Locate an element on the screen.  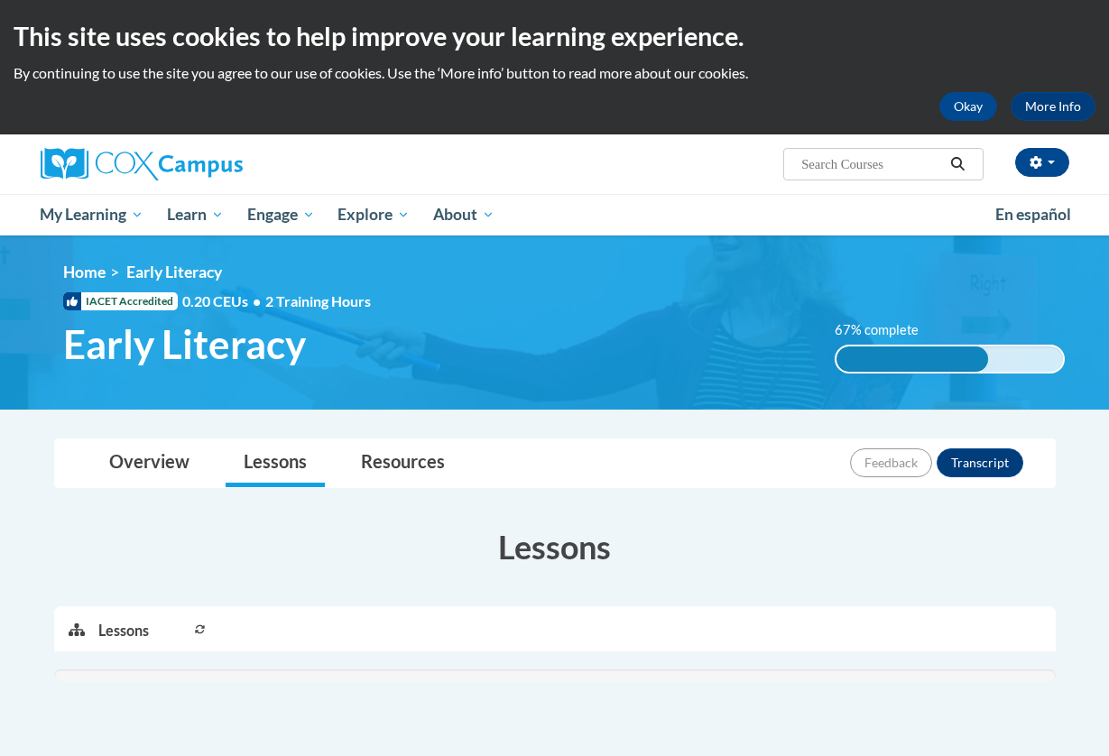
span: About is located at coordinates (464, 215).